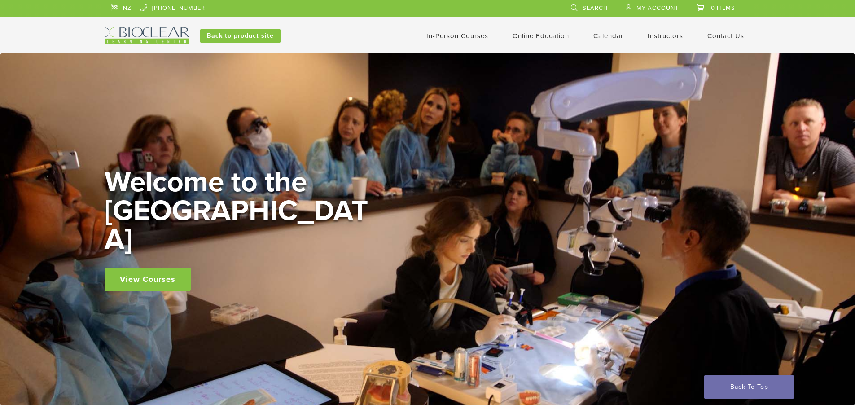 The width and height of the screenshot is (855, 409). Describe the element at coordinates (658, 8) in the screenshot. I see `span: My Account` at that location.